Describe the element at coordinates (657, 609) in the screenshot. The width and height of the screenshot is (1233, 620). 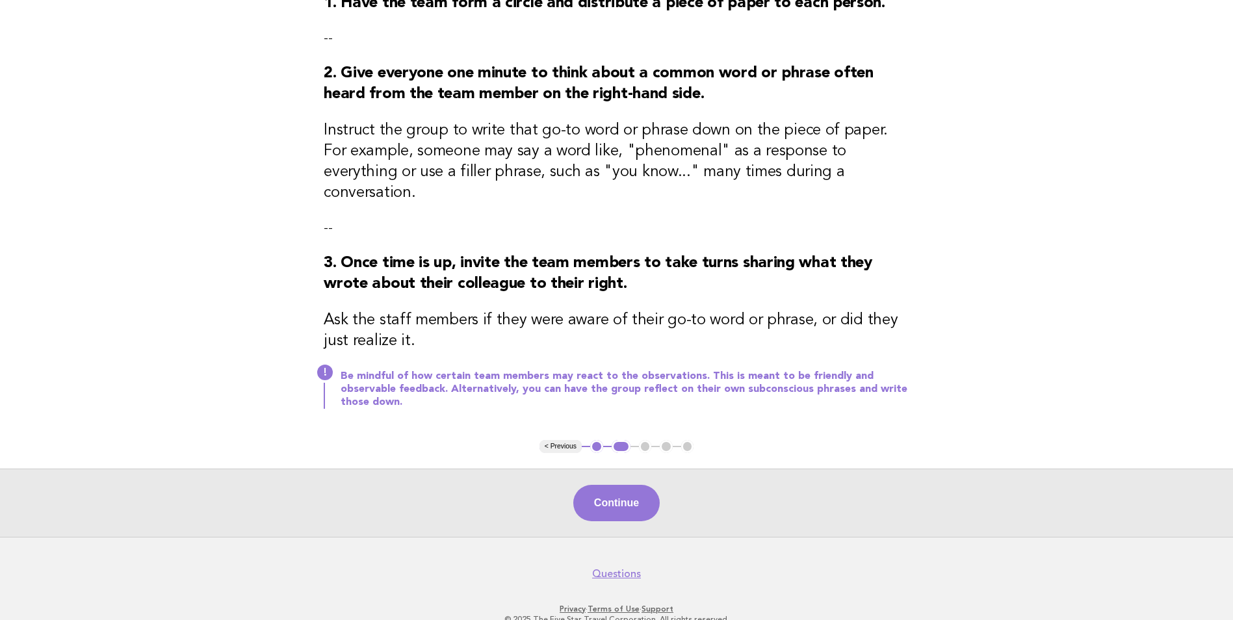
I see `a: Support` at that location.